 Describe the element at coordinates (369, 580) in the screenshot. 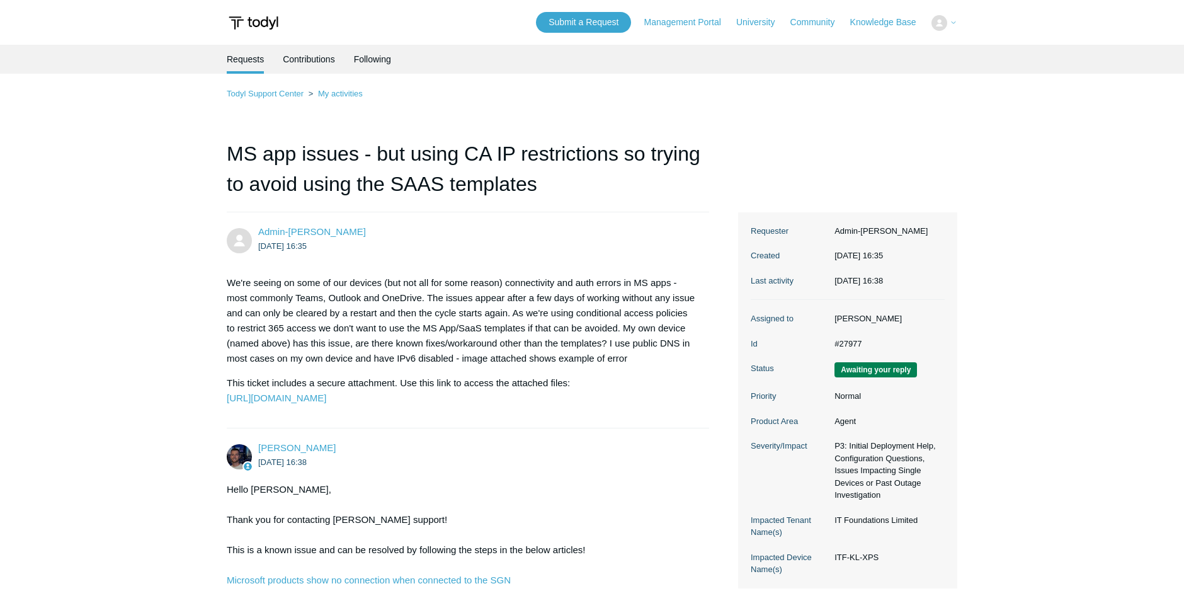

I see `a: Microsoft products show no connection when connected to the SGN` at that location.